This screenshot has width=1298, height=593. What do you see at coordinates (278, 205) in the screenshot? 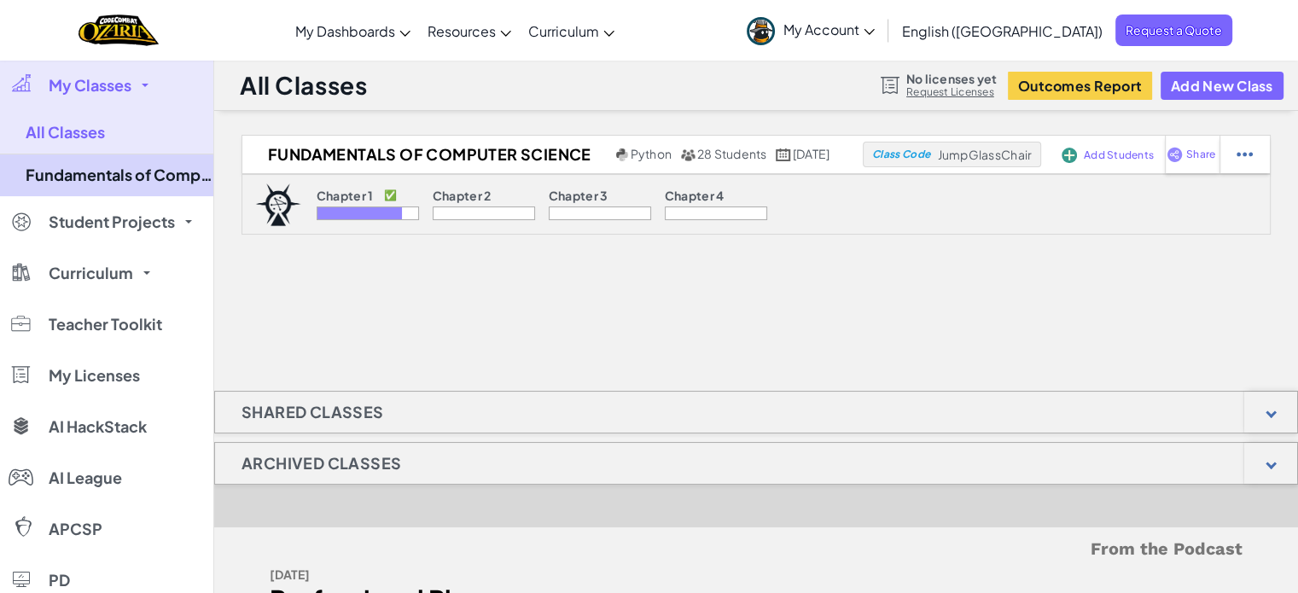
I see `img: logo` at bounding box center [278, 205].